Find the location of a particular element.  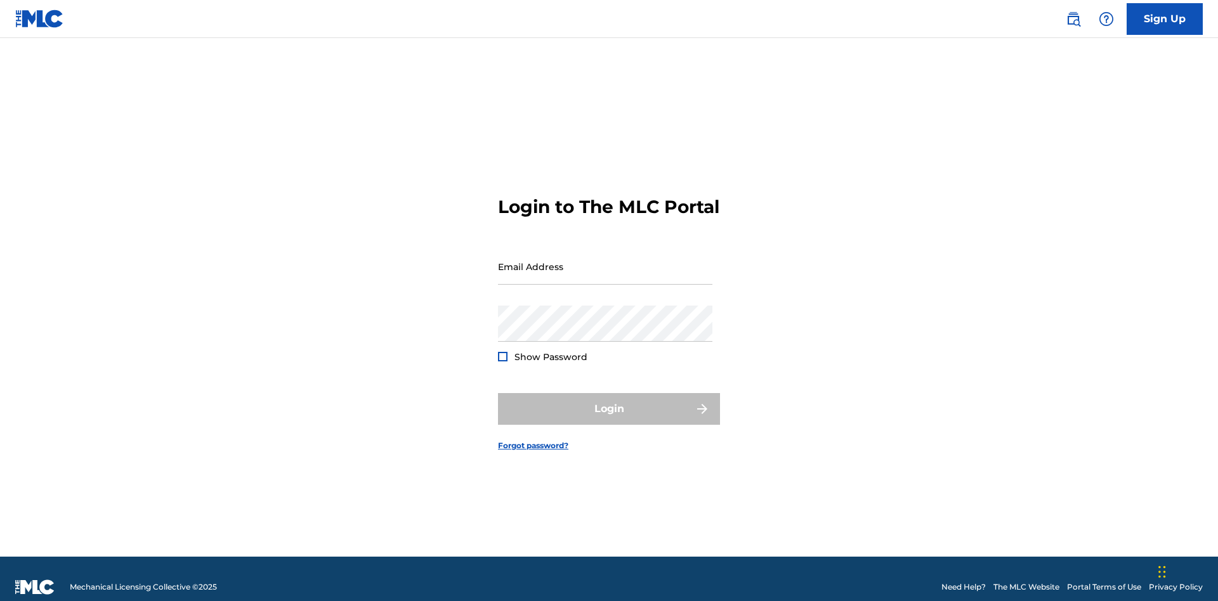

img: logo is located at coordinates (35, 587).